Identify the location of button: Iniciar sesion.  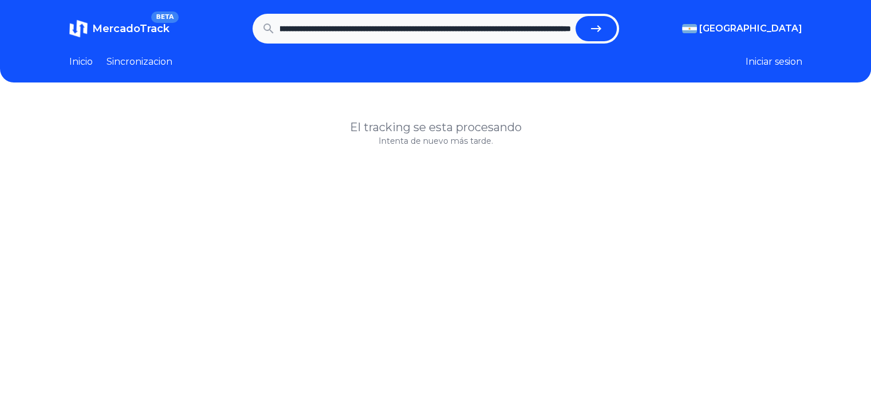
(774, 62).